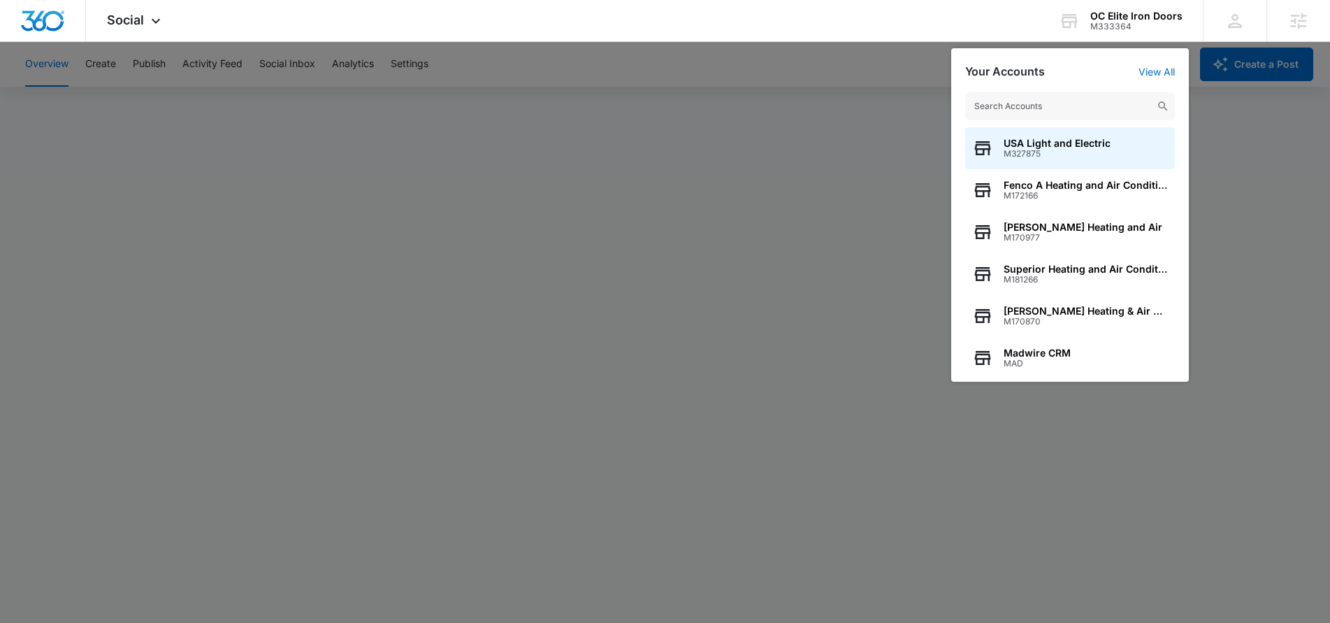 This screenshot has height=623, width=1330. Describe the element at coordinates (1085, 185) in the screenshot. I see `span: Fenco A Heating and Air Conditioning` at that location.